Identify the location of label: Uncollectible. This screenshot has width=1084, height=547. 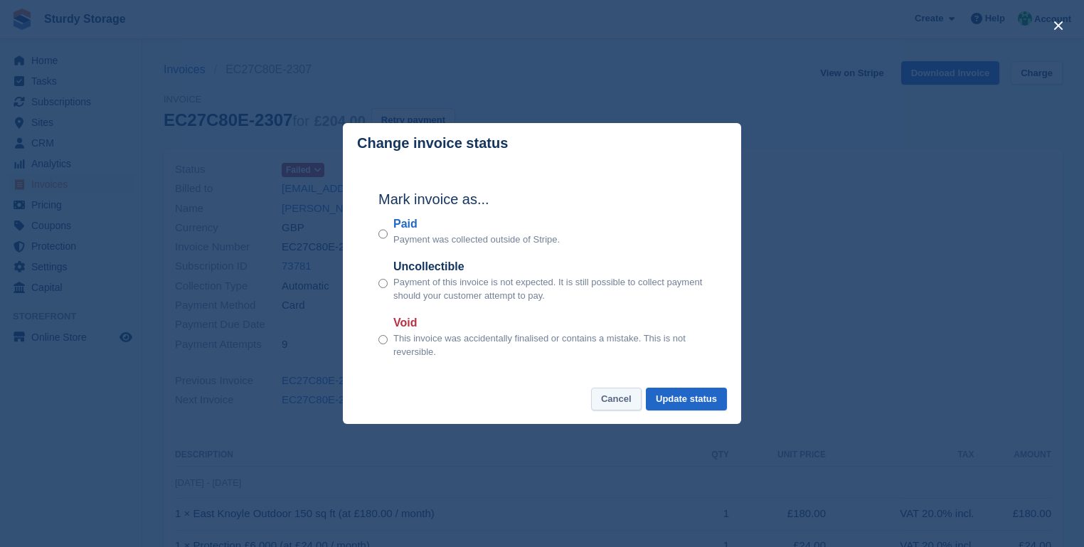
(549, 267).